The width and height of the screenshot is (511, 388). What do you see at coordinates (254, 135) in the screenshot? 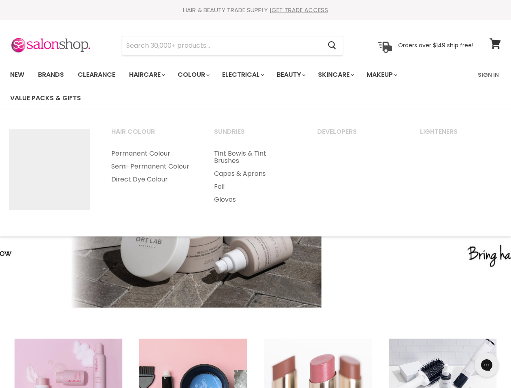
I see `a: Sundries` at bounding box center [254, 135].